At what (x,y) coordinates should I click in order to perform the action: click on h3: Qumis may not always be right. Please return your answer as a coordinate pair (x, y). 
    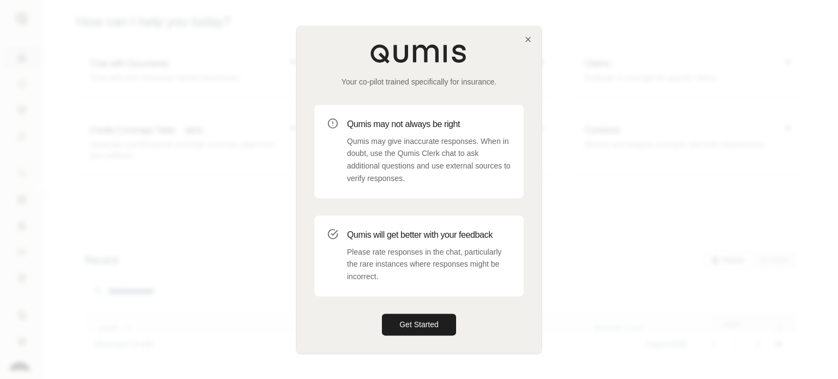
    Looking at the image, I should click on (429, 124).